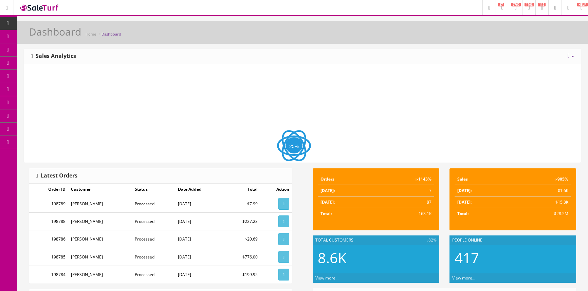 The image size is (588, 291). What do you see at coordinates (49, 240) in the screenshot?
I see `td: 198786` at bounding box center [49, 240].